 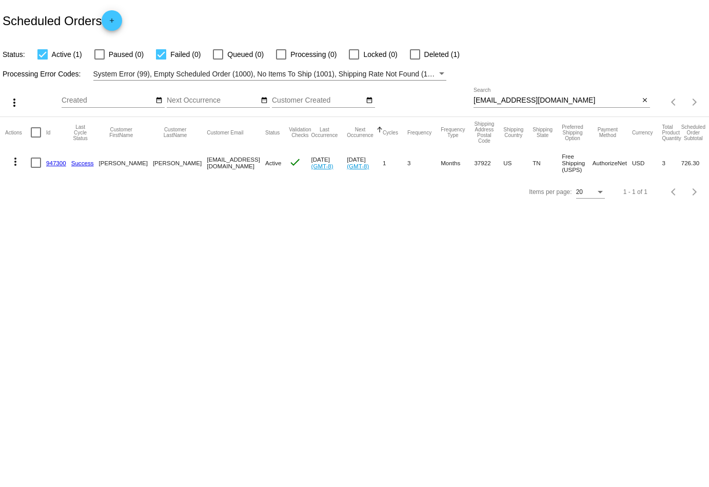 I want to click on button: Change sorting for Frequency, so click(x=419, y=132).